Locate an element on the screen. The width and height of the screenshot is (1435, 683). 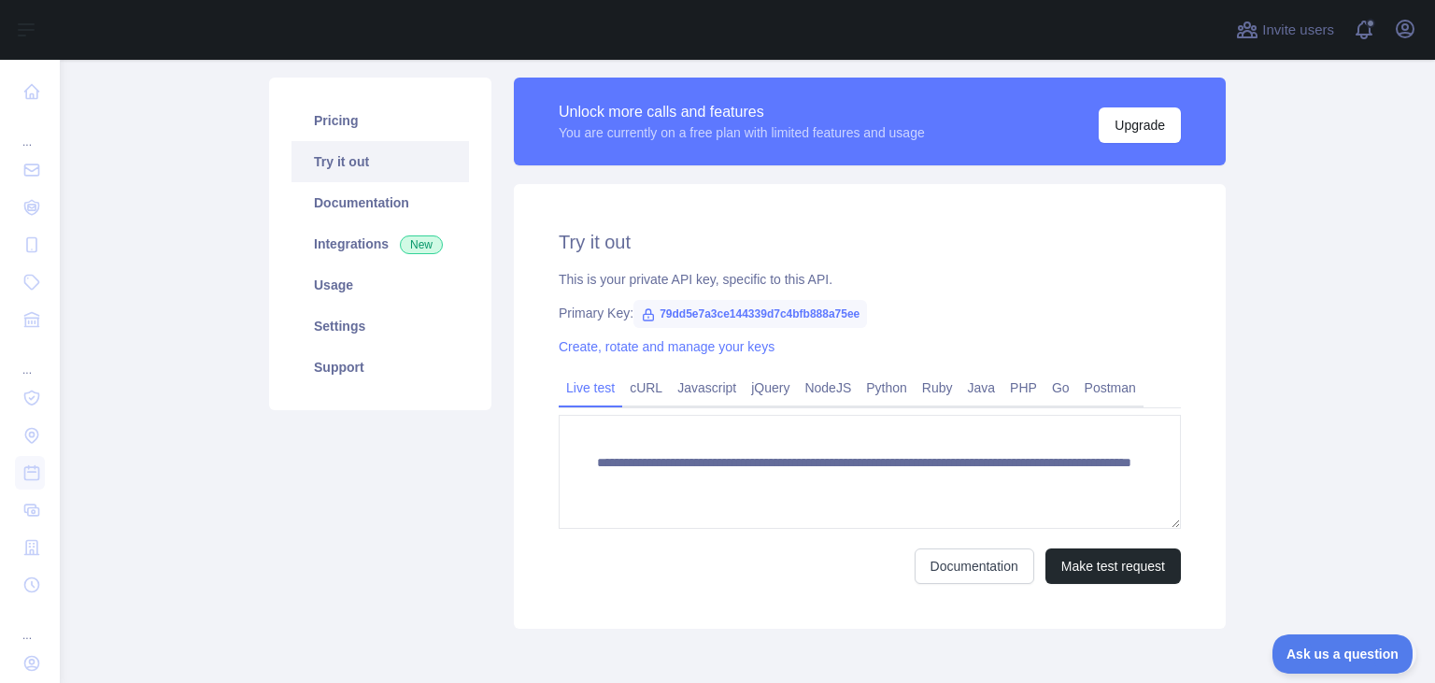
a: Python is located at coordinates (887, 388).